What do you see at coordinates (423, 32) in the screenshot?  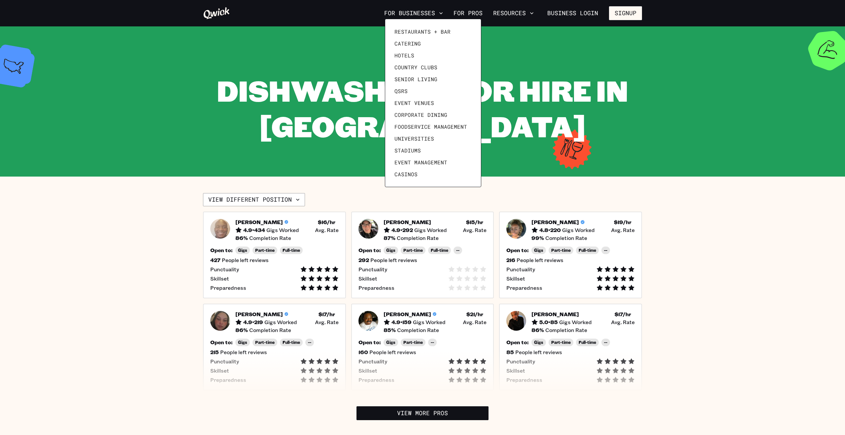 I see `span: Restaurants + Bar` at bounding box center [423, 32].